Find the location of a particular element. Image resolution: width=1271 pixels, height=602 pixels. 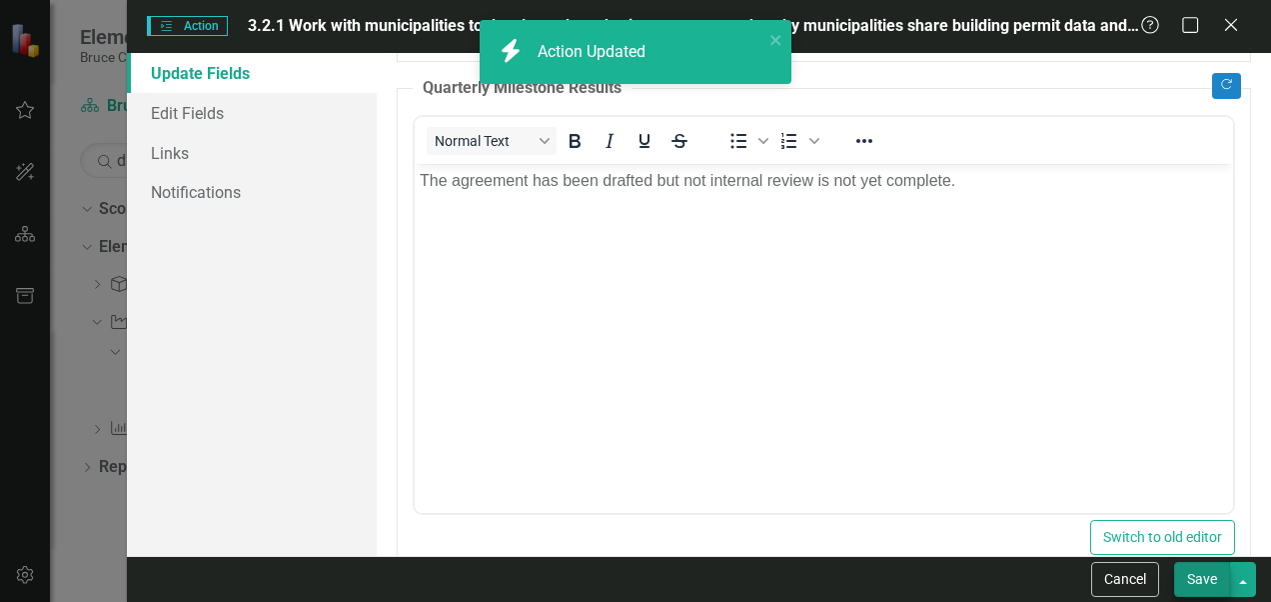

button: Italic is located at coordinates (610, 141).